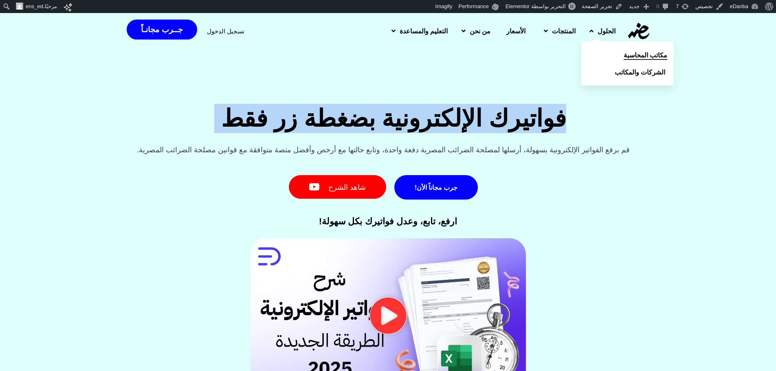  Describe the element at coordinates (645, 55) in the screenshot. I see `span: مكاتب المحاسبة` at that location.